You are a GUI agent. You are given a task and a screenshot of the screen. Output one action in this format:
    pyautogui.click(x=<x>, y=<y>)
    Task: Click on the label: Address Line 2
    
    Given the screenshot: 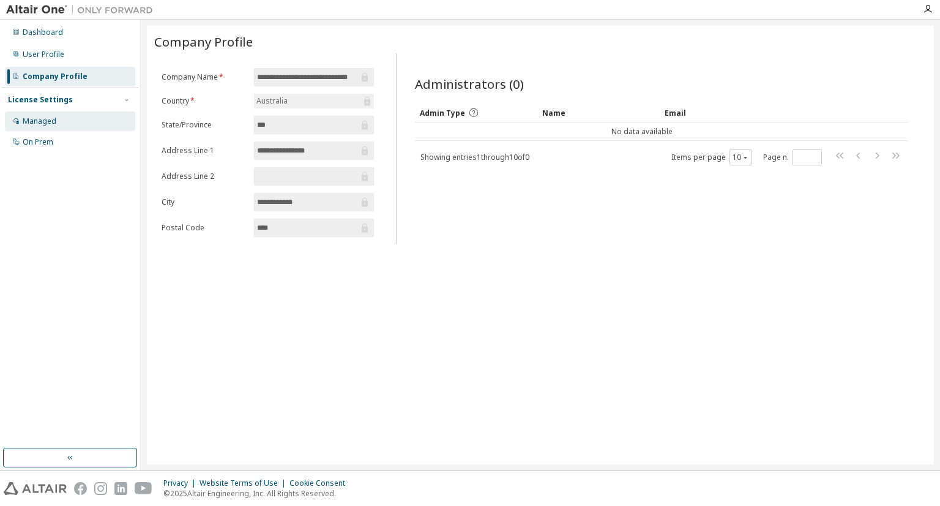 What is the action you would take?
    pyautogui.click(x=204, y=176)
    